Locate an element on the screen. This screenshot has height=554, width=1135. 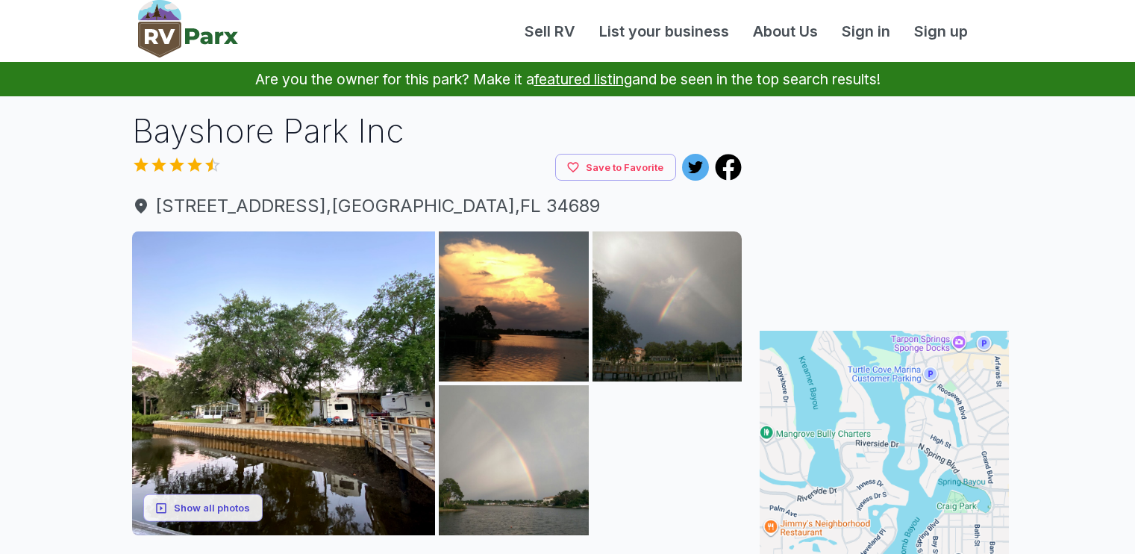
a: Sell RV is located at coordinates (550, 31).